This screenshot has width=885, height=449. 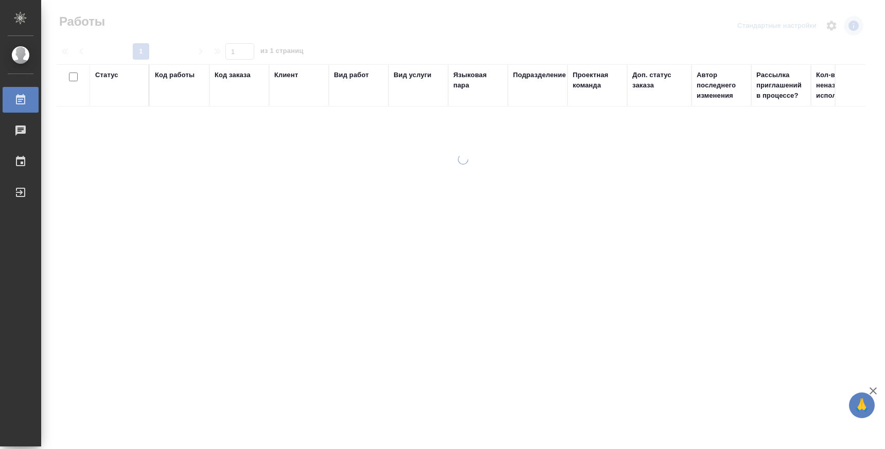 I want to click on div: Вид работ, so click(x=352, y=75).